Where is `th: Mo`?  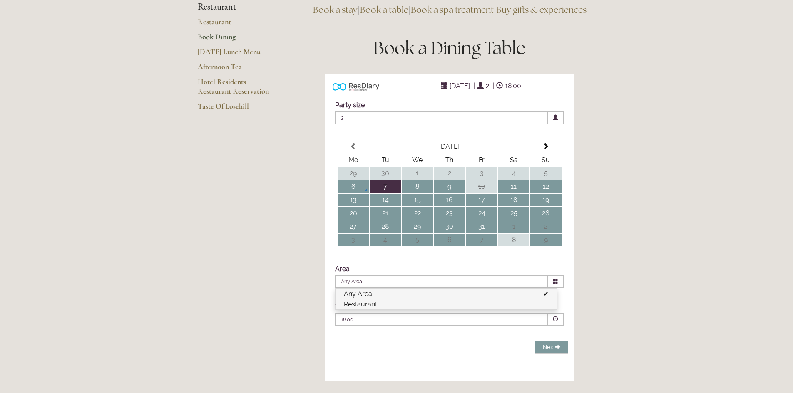
th: Mo is located at coordinates (353, 160).